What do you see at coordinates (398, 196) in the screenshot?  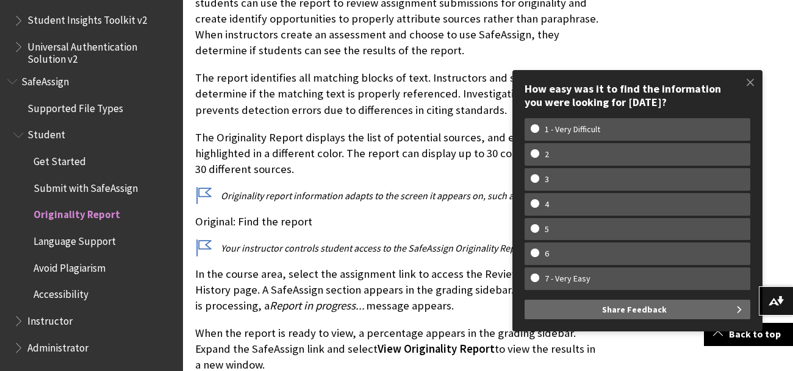 I see `p: Originality report information adapts to the screen it appears on, such as an iPad or iPhone .` at bounding box center [398, 196].